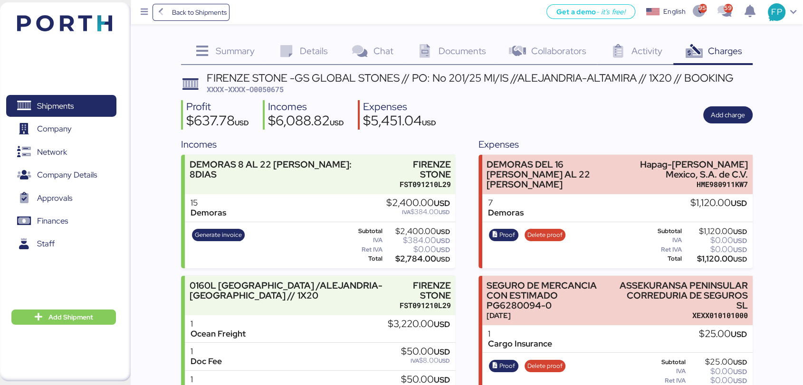 The image size is (803, 385). Describe the element at coordinates (218, 235) in the screenshot. I see `span: Generate invoice` at that location.